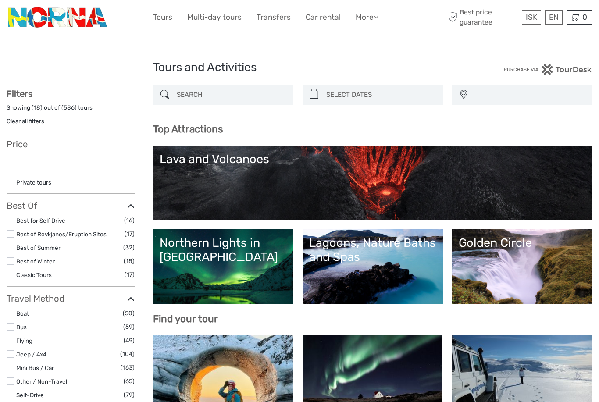 The width and height of the screenshot is (599, 402). What do you see at coordinates (58, 17) in the screenshot?
I see `img: 3202-b9b3bc54-fa5a-4c2d-a914-9444aec66679_logo_small.png` at bounding box center [58, 17].